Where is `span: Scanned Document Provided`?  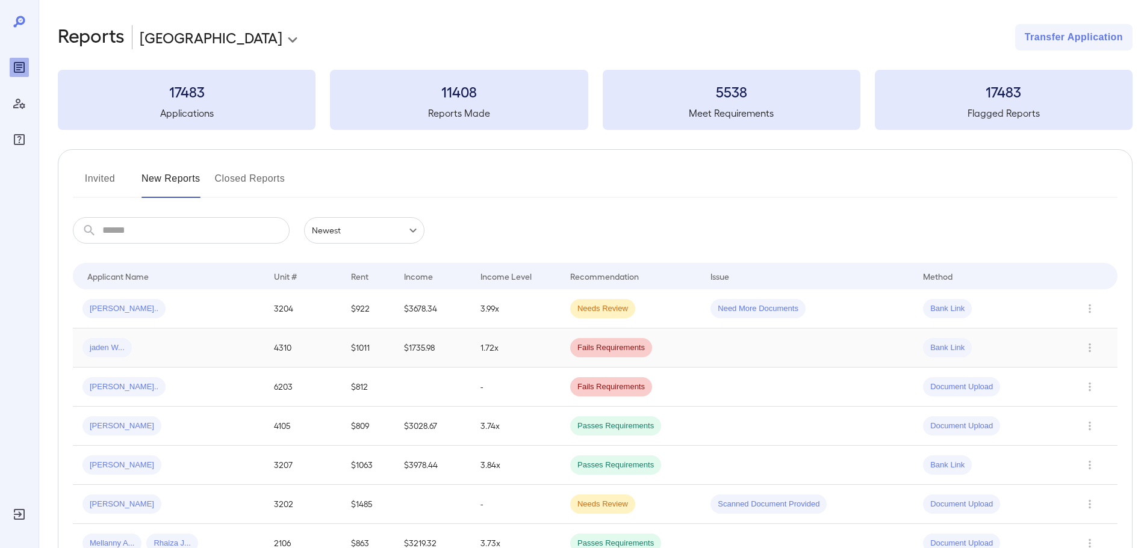
span: Scanned Document Provided is located at coordinates (768, 504).